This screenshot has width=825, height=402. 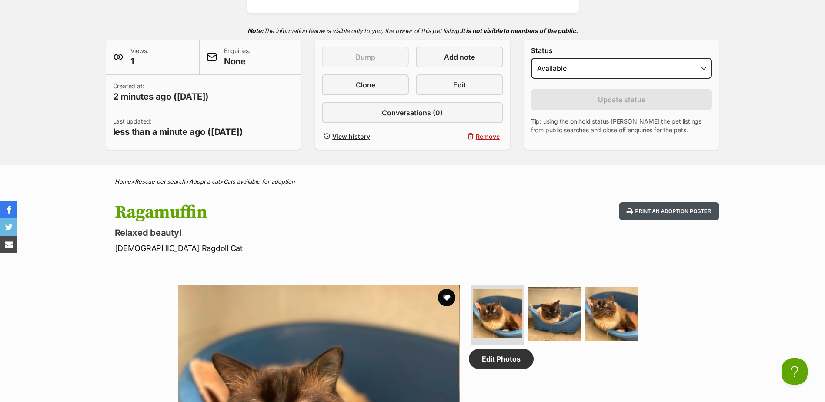 I want to click on p: Views:, so click(x=140, y=57).